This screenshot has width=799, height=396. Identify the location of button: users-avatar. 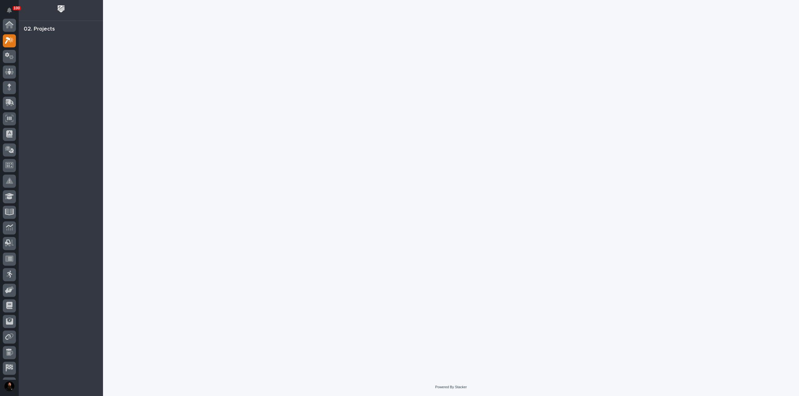
(9, 387).